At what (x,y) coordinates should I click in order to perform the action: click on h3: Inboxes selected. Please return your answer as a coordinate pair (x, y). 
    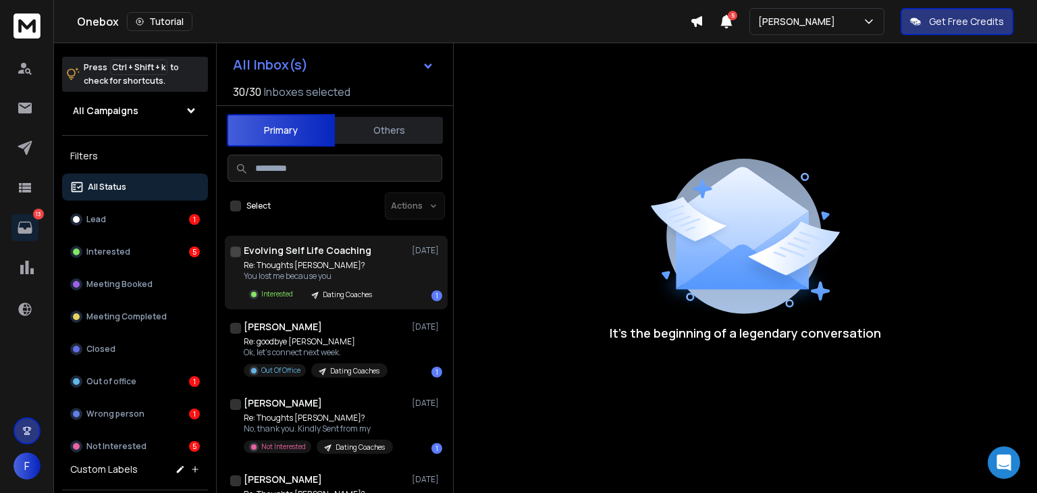
    Looking at the image, I should click on (307, 92).